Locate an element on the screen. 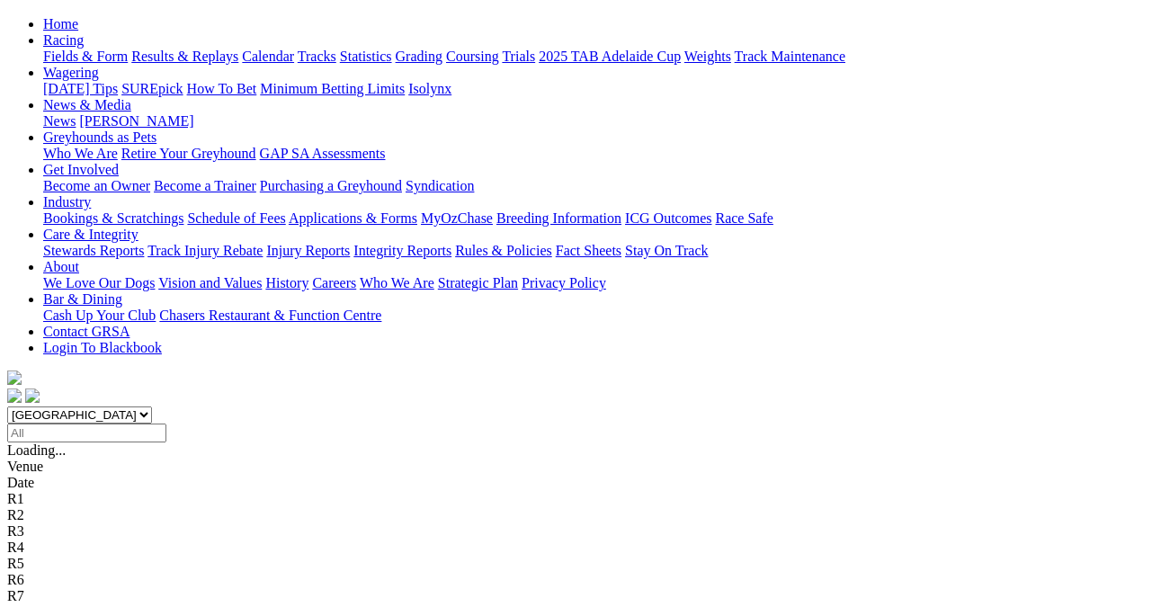 This screenshot has height=607, width=1152. a: History is located at coordinates (287, 282).